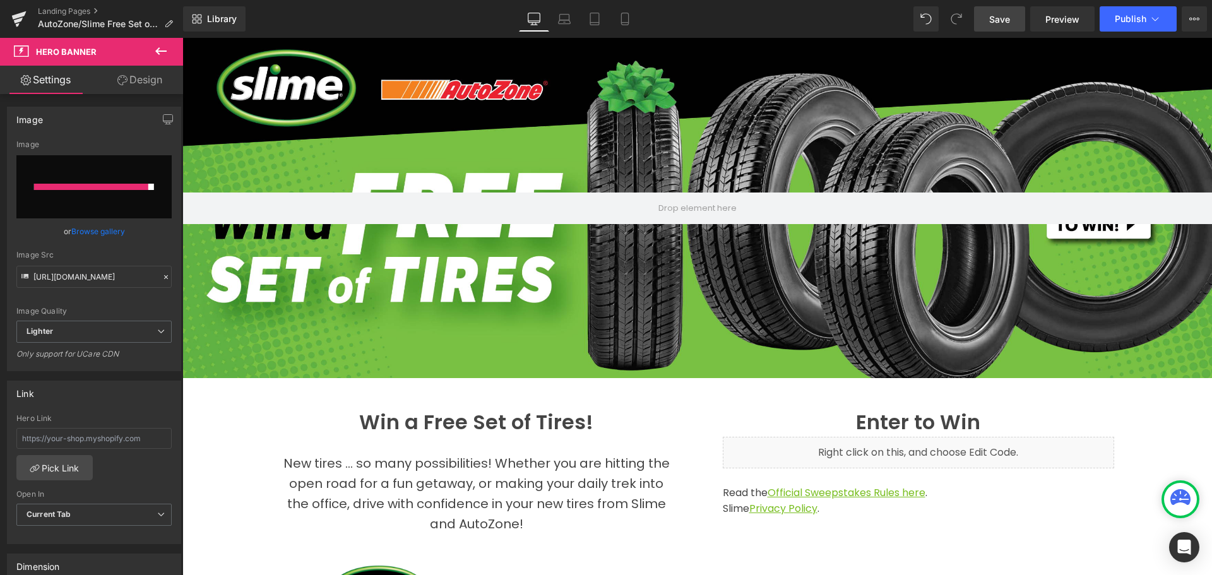 This screenshot has height=575, width=1212. I want to click on div: Dimension, so click(38, 563).